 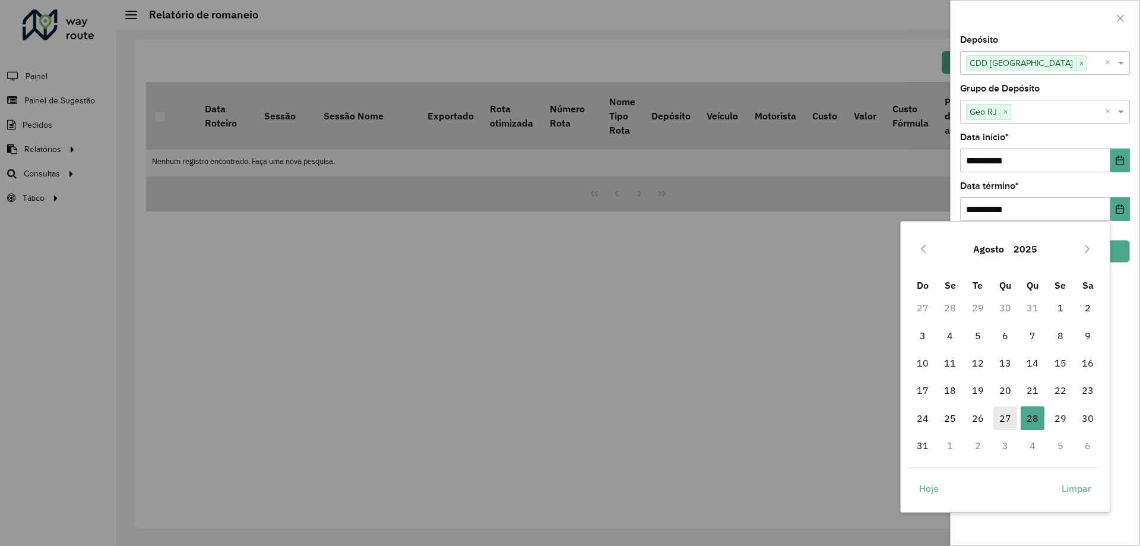 What do you see at coordinates (950, 418) in the screenshot?
I see `span: 25` at bounding box center [950, 418].